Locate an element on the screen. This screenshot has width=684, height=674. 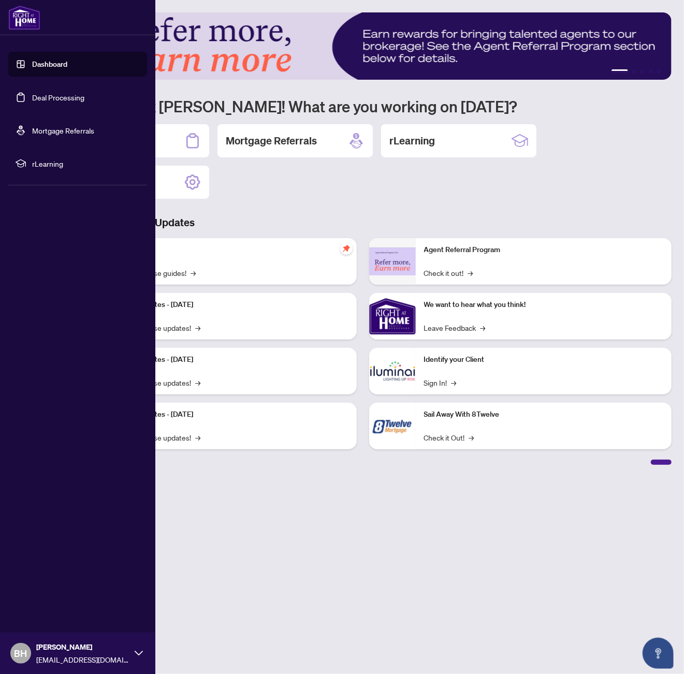
a: Dashboard is located at coordinates (50, 64).